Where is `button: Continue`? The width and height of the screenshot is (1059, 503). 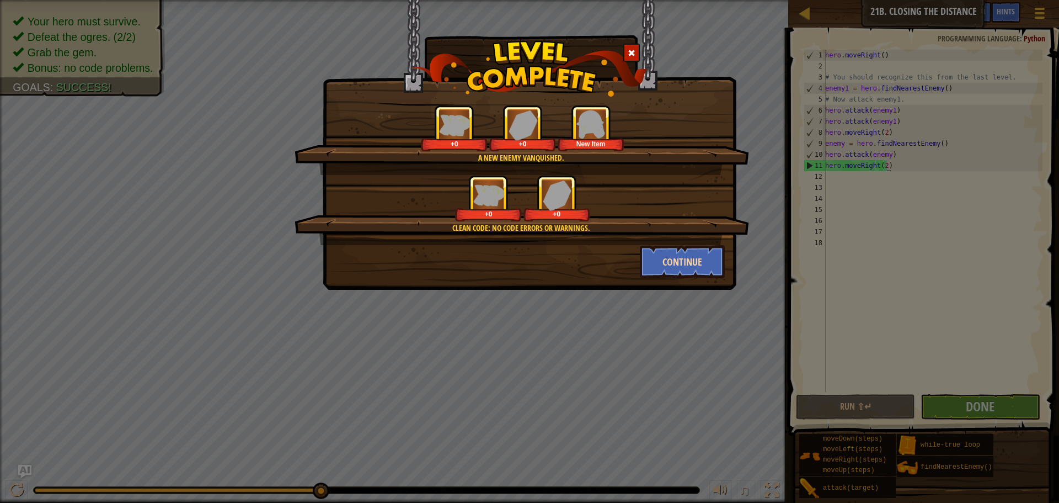
button: Continue is located at coordinates (682, 261).